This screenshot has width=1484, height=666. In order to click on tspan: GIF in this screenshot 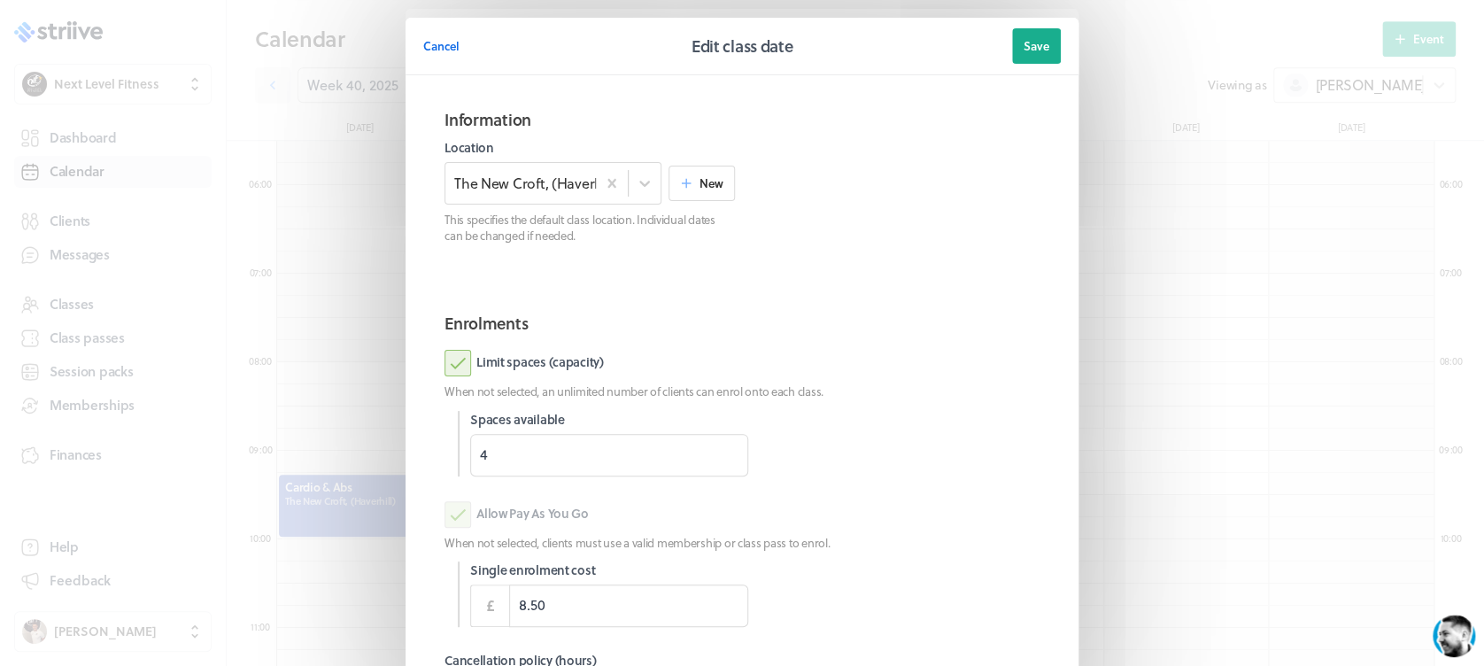, I will do `click(289, 554)`.